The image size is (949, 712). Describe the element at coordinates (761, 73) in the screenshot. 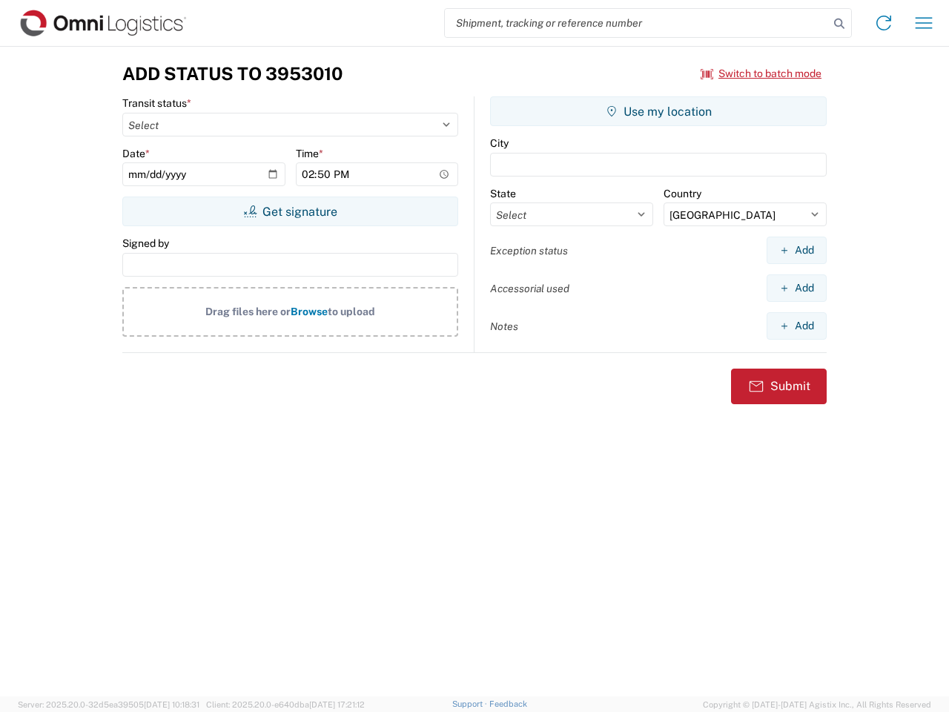

I see `button: Switch to batch mode` at that location.